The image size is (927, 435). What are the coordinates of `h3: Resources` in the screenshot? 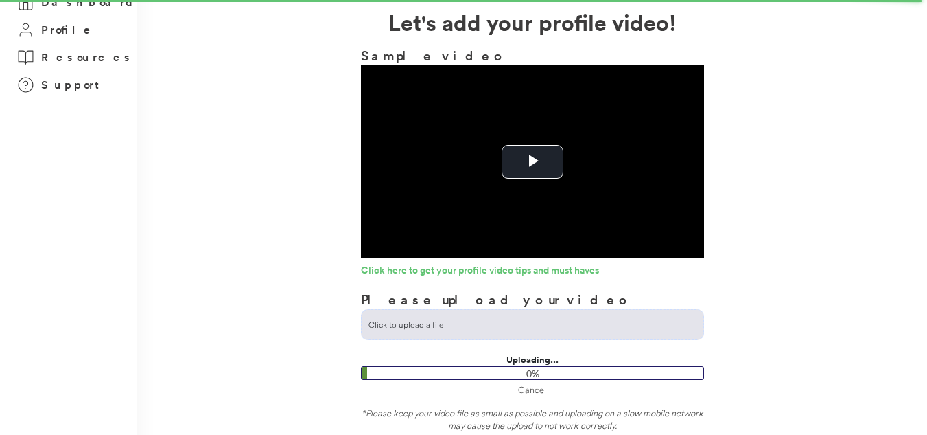 It's located at (87, 57).